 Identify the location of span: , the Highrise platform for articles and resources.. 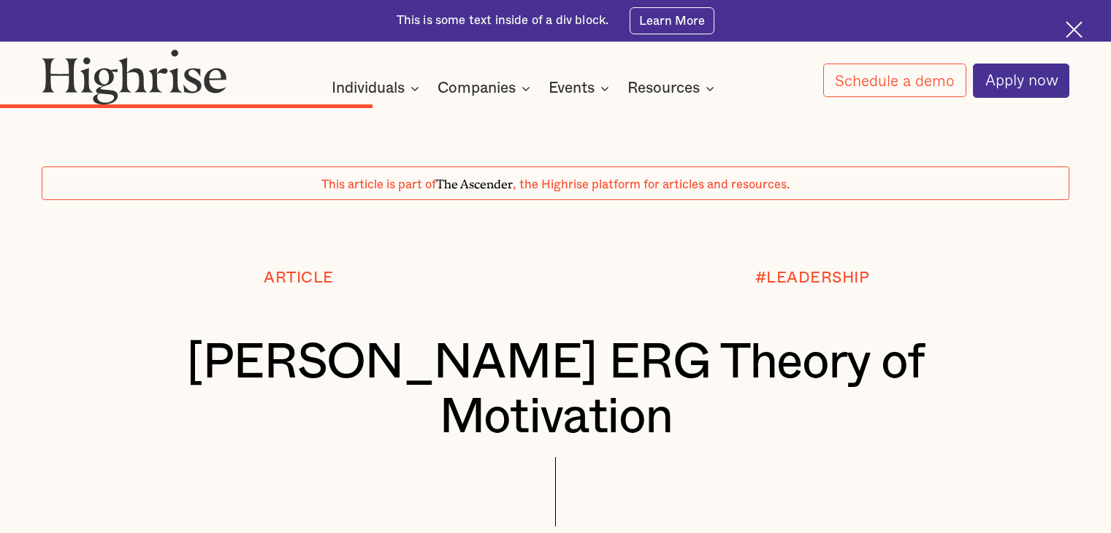
(651, 185).